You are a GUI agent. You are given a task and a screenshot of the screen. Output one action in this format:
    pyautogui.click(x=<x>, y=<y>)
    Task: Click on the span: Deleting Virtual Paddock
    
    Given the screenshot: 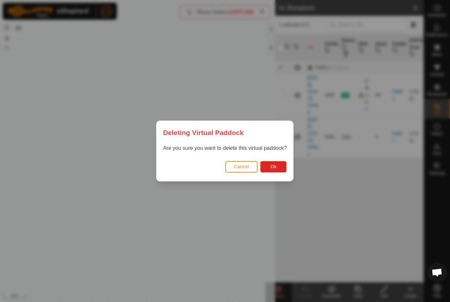 What is the action you would take?
    pyautogui.click(x=203, y=132)
    